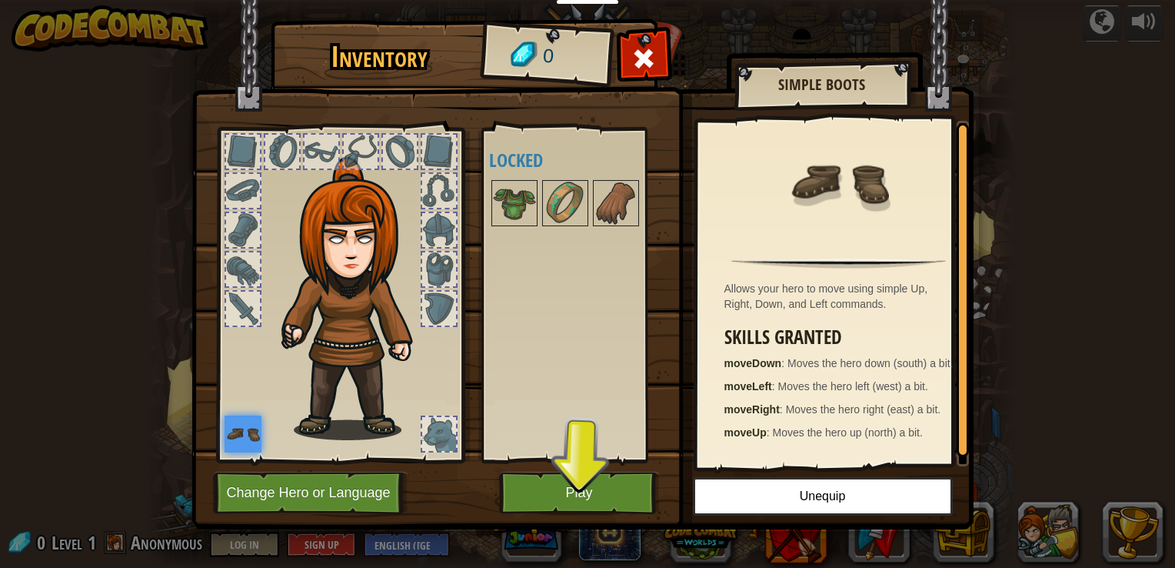 This screenshot has width=1175, height=568. Describe the element at coordinates (848, 432) in the screenshot. I see `span: Moves the hero up (north) a bit.` at that location.